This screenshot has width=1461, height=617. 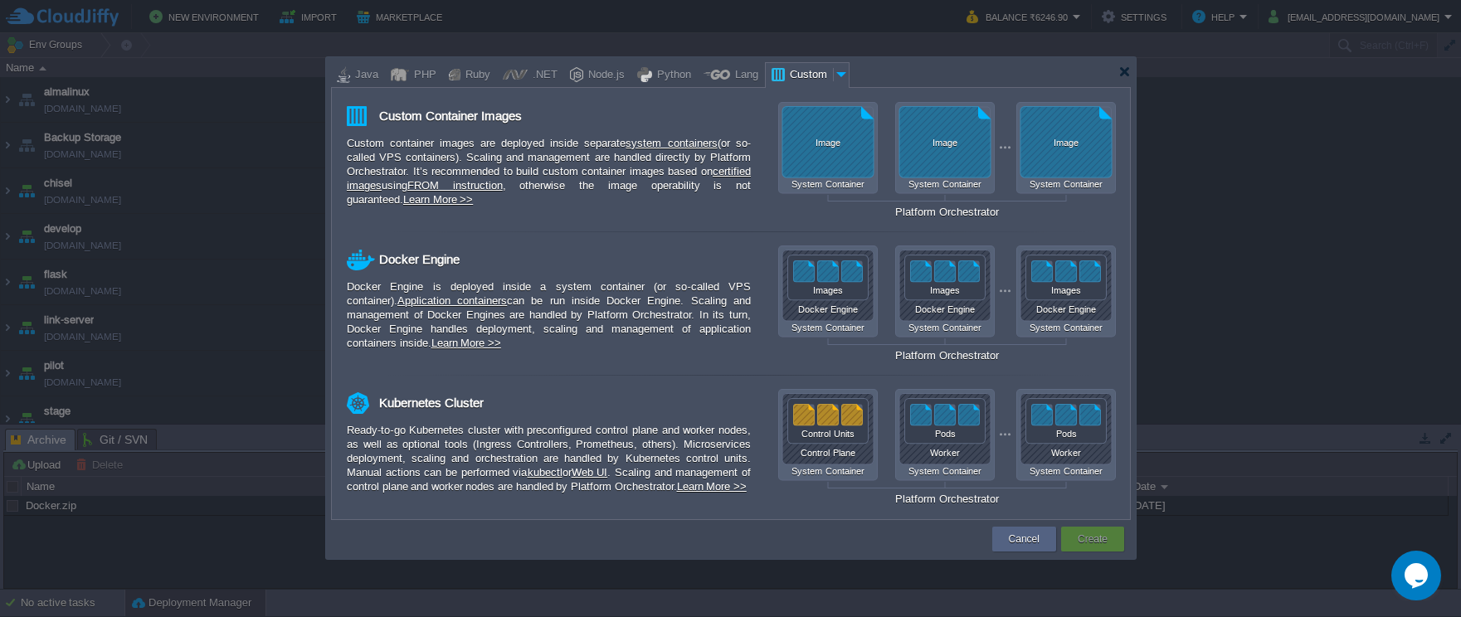 I want to click on div: Control Units, so click(x=828, y=434).